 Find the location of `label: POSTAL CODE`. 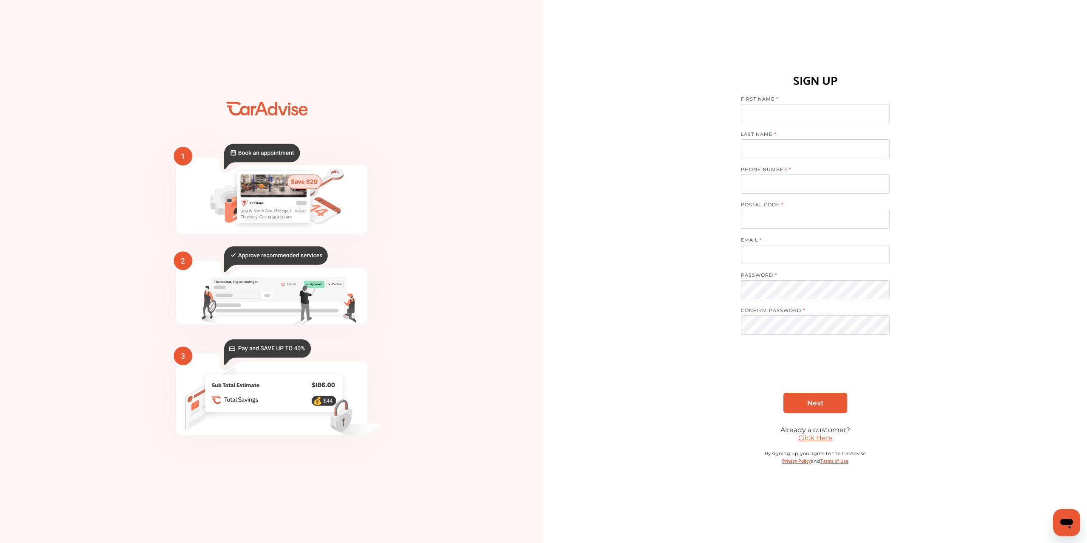

label: POSTAL CODE is located at coordinates (811, 205).